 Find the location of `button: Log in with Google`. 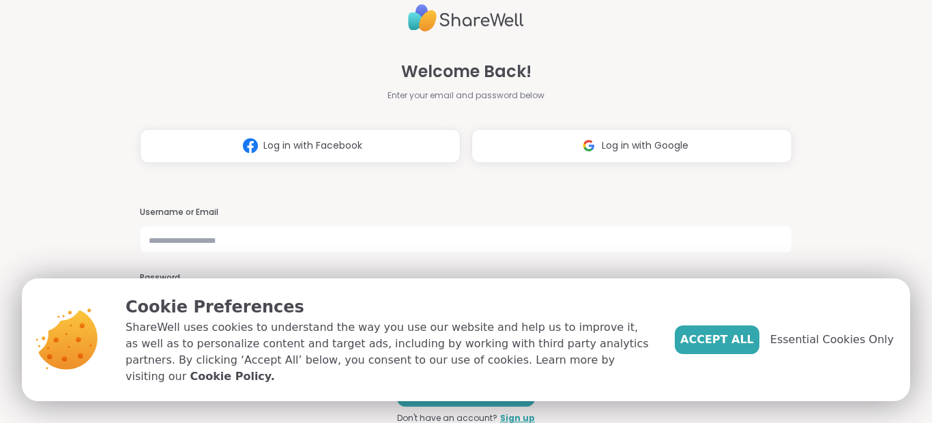

button: Log in with Google is located at coordinates (632, 146).